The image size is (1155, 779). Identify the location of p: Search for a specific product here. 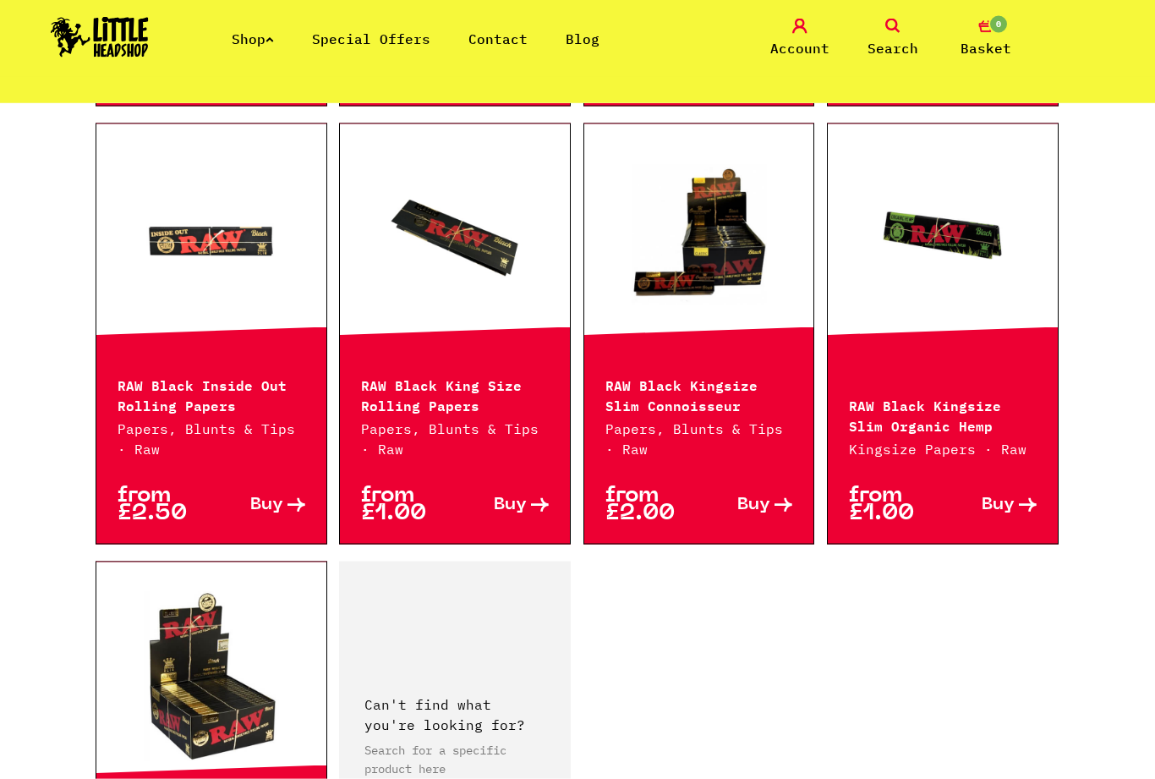
(455, 759).